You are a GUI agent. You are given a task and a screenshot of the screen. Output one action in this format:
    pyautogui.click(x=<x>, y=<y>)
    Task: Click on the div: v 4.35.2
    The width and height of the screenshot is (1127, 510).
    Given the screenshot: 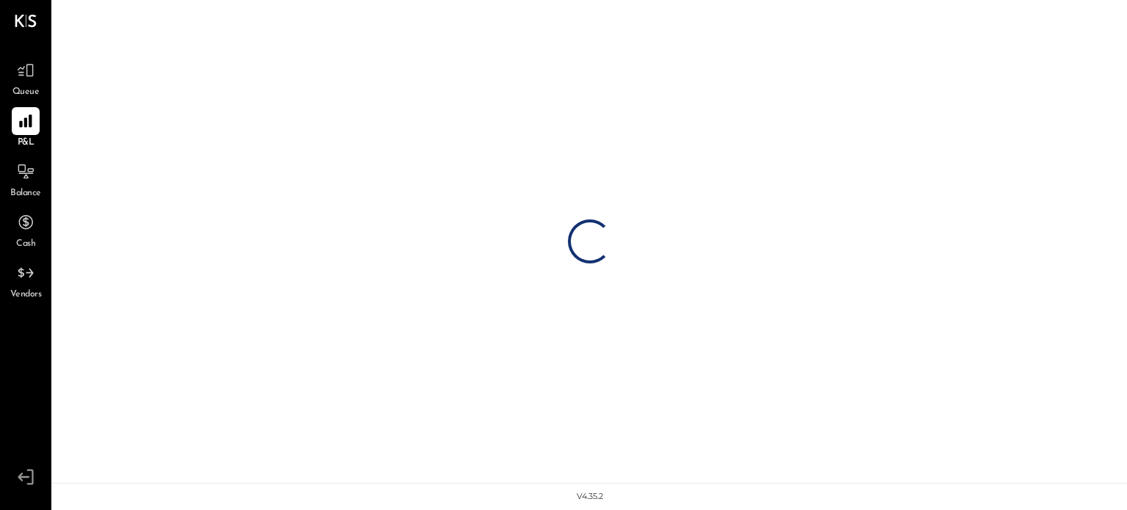 What is the action you would take?
    pyautogui.click(x=590, y=497)
    